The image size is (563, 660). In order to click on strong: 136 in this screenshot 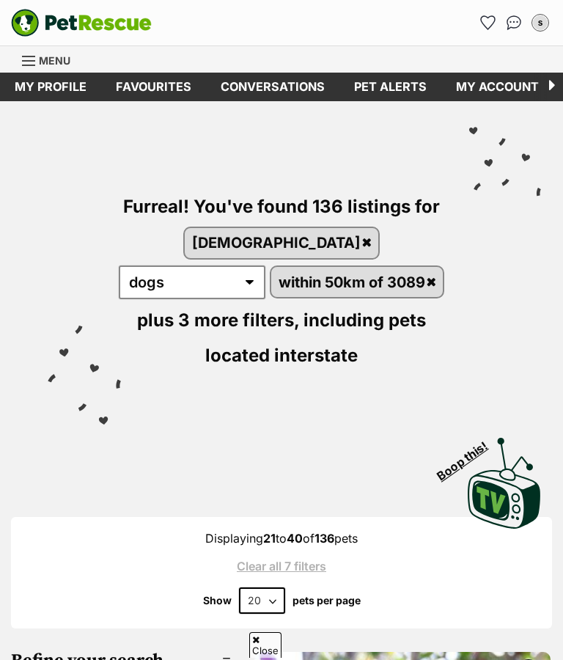, I will do `click(324, 538)`.